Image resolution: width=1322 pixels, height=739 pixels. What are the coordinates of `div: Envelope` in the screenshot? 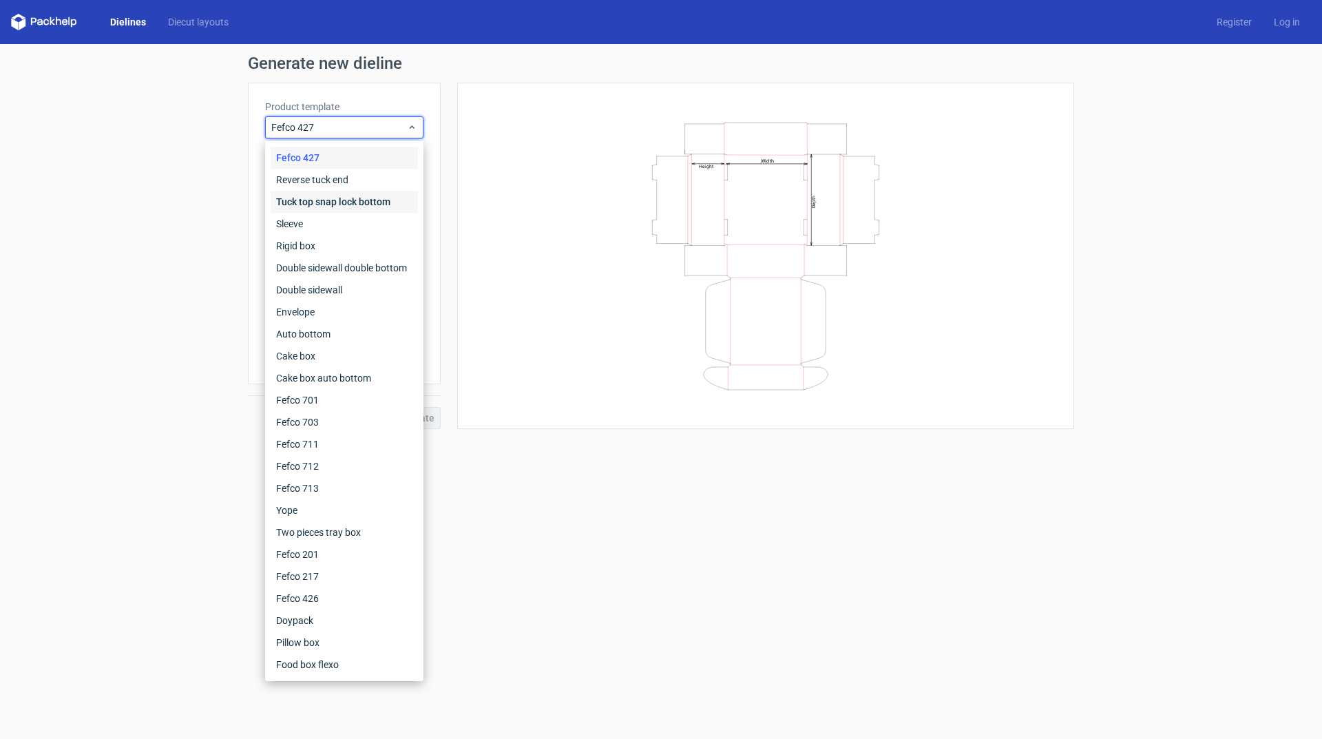 It's located at (344, 312).